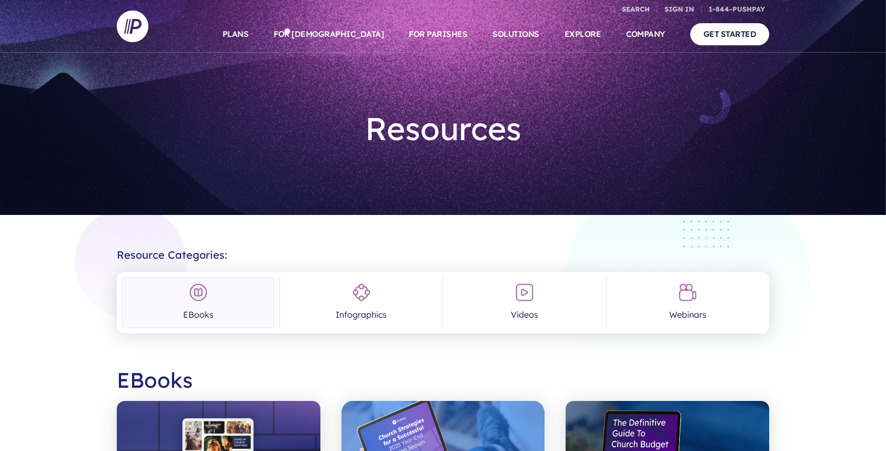 This screenshot has width=886, height=451. Describe the element at coordinates (438, 34) in the screenshot. I see `a: FOR PARISHES` at that location.